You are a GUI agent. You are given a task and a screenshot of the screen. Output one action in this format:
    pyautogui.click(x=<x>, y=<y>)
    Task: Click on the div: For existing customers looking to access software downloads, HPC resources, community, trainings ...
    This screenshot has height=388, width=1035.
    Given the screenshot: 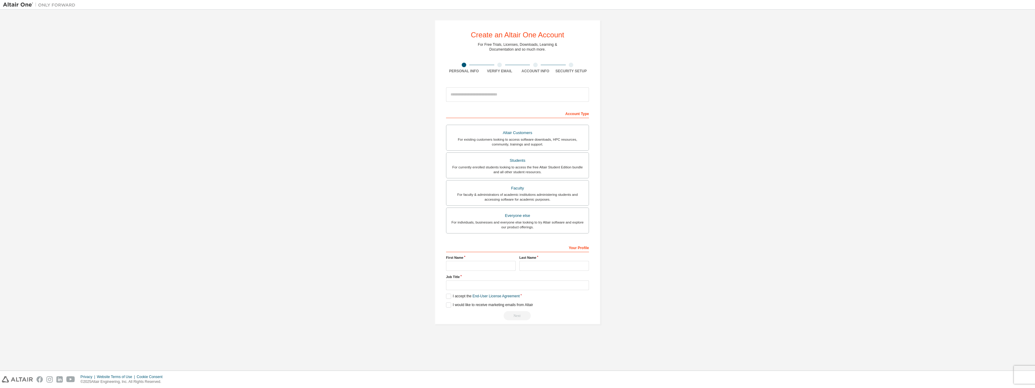 What is the action you would take?
    pyautogui.click(x=517, y=142)
    